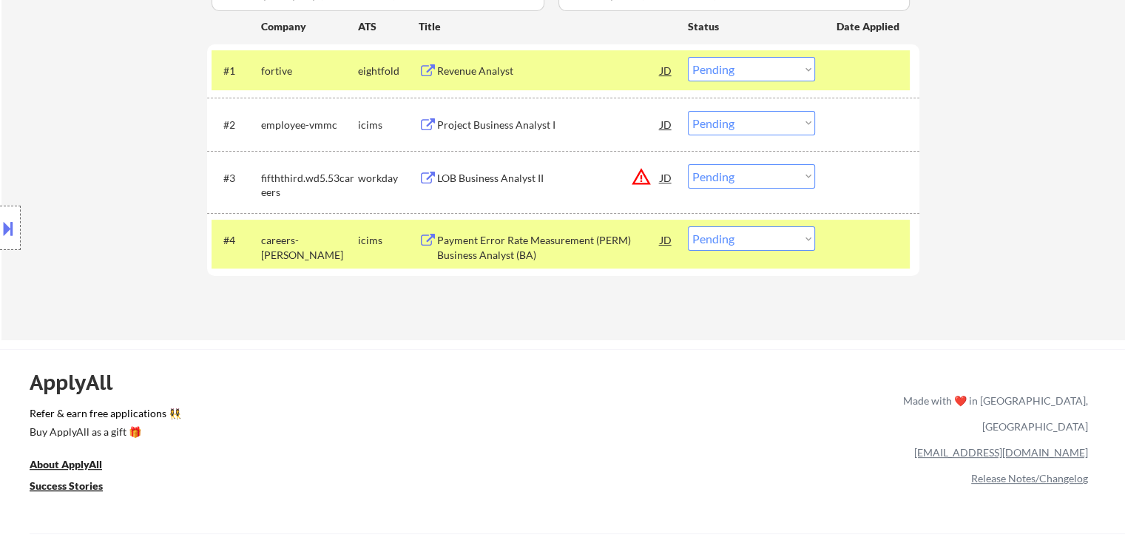 This screenshot has width=1125, height=540. Describe the element at coordinates (549, 125) in the screenshot. I see `div: Project Business Analyst I` at that location.